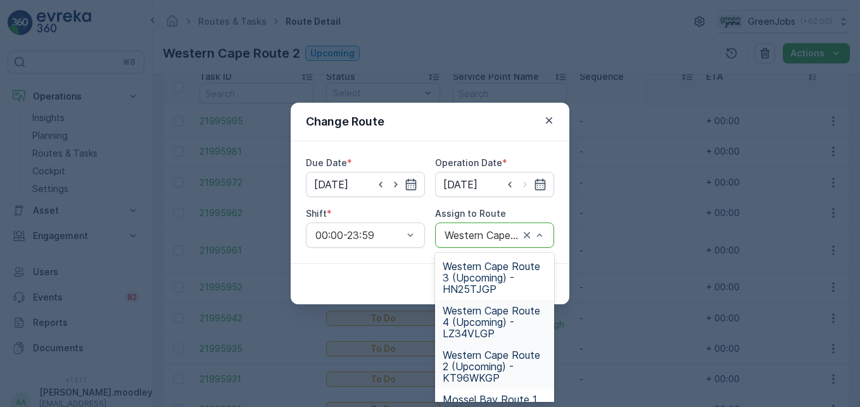  Describe the element at coordinates (495, 366) in the screenshot. I see `span: Western Cape Route 2 (Upcoming) - KT96WKGP` at that location.